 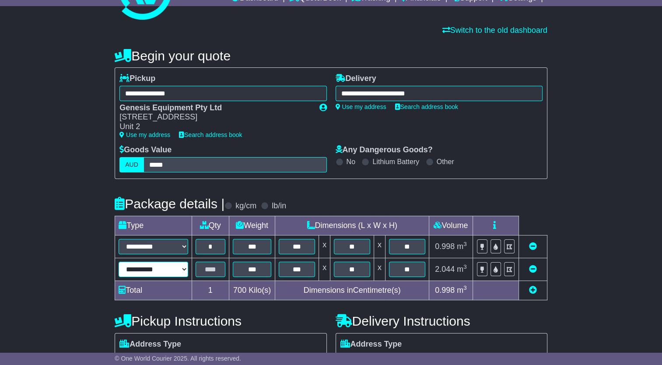 What do you see at coordinates (533, 290) in the screenshot?
I see `a: Add new item` at bounding box center [533, 290].